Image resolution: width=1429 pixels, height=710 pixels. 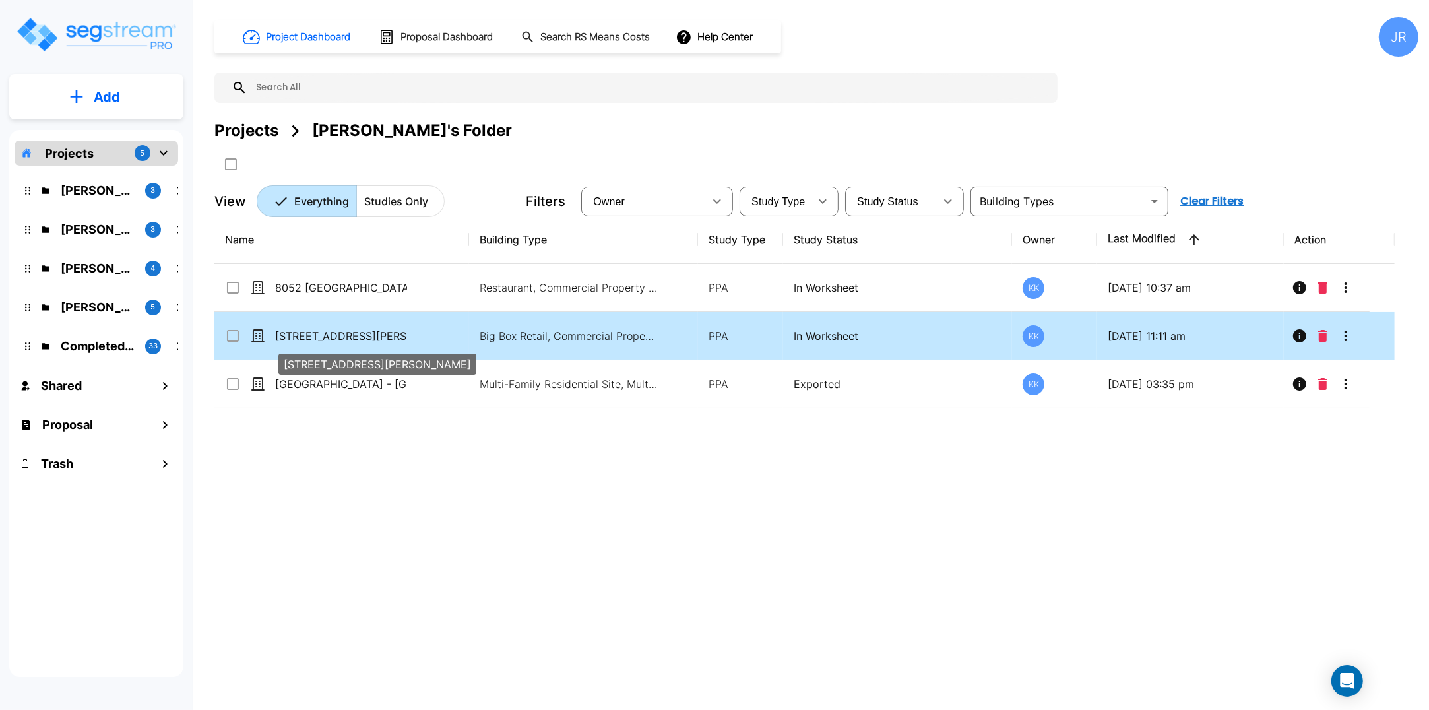 What do you see at coordinates (153, 346) in the screenshot?
I see `p: 33` at bounding box center [153, 346].